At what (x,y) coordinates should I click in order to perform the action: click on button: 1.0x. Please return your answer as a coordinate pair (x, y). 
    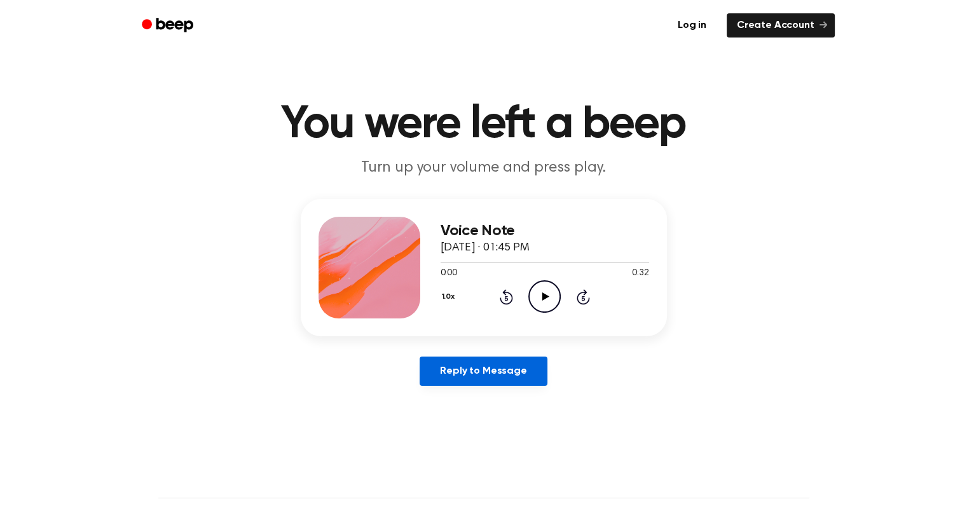
    Looking at the image, I should click on (450, 297).